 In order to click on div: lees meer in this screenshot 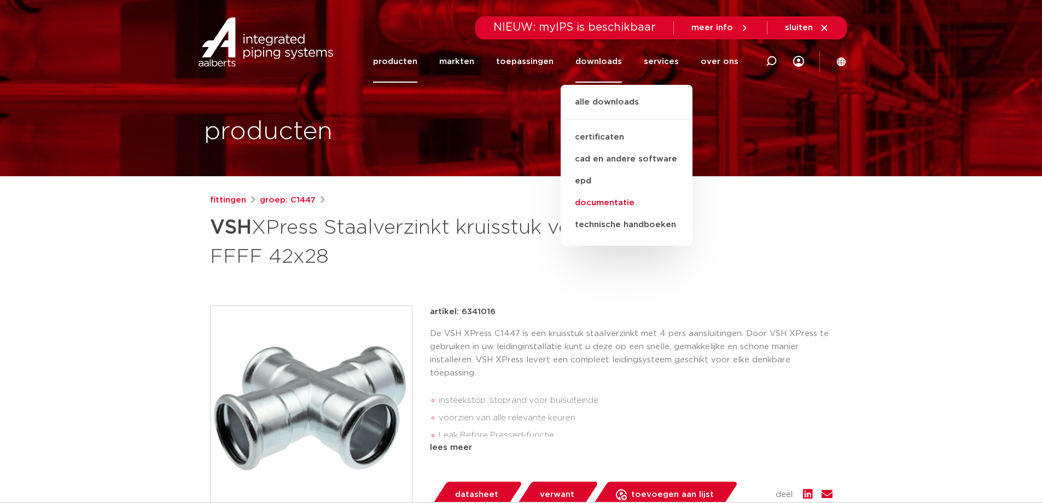, I will do `click(631, 447)`.